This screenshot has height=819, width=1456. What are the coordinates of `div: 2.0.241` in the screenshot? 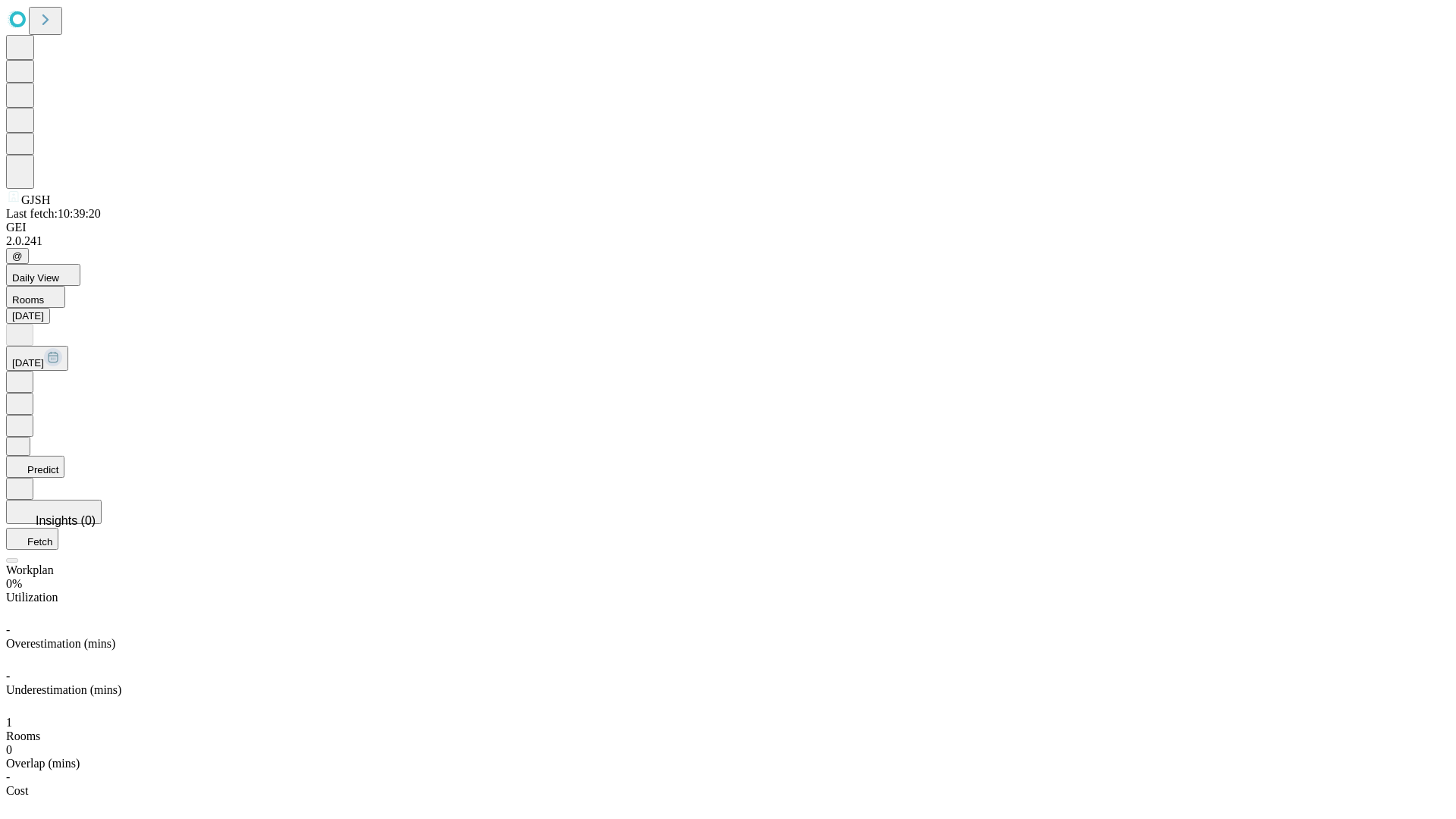 It's located at (728, 241).